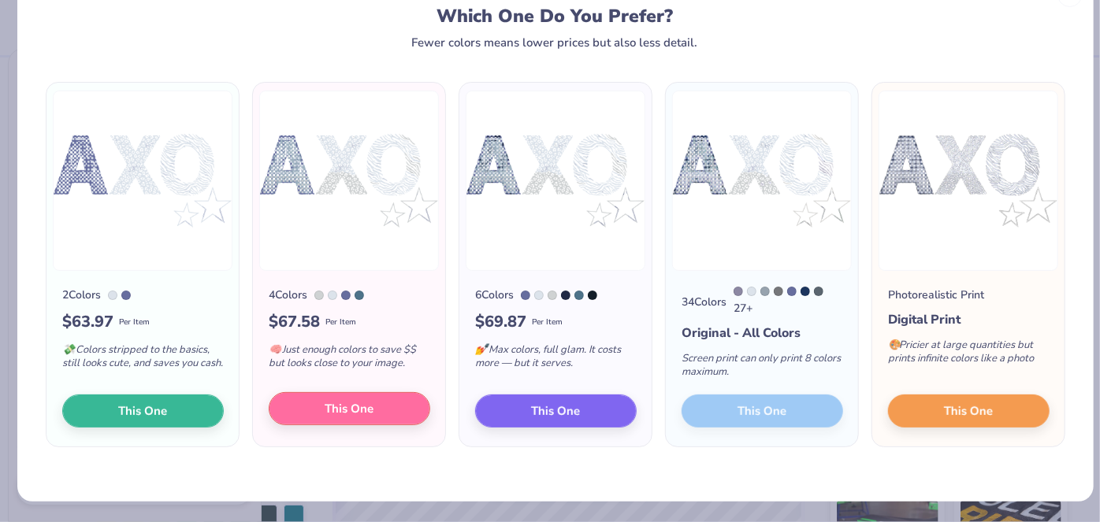 The image size is (1100, 522). Describe the element at coordinates (704, 302) in the screenshot. I see `div: 34 Colors` at that location.